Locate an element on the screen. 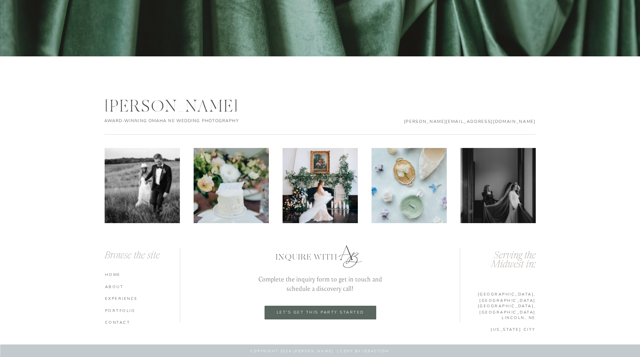 This screenshot has height=357, width=640. p: let's get this party started is located at coordinates (320, 313).